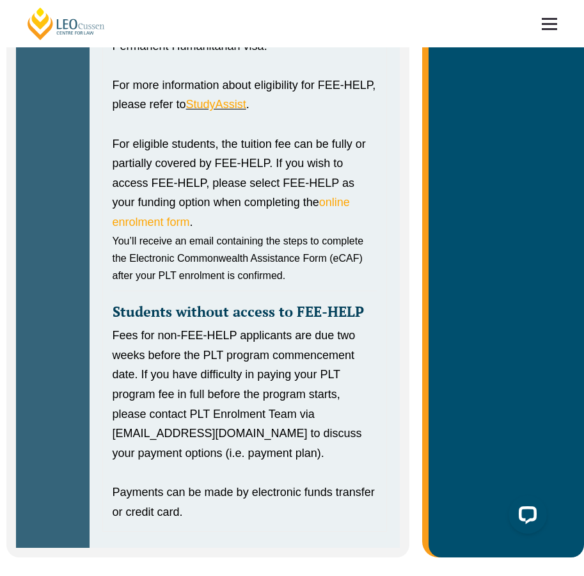 The height and width of the screenshot is (576, 584). Describe the element at coordinates (238, 258) in the screenshot. I see `span: You’ll receive an email containing the steps to complete the Electronic Commonwealth Assistance F...` at that location.